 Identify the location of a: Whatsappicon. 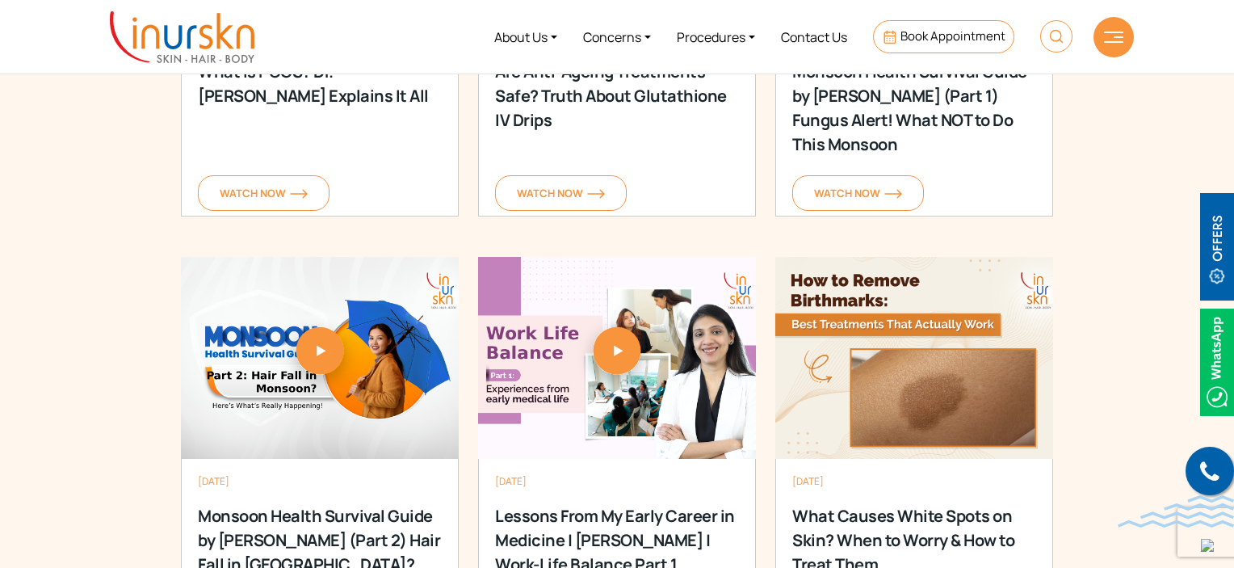
(1217, 360).